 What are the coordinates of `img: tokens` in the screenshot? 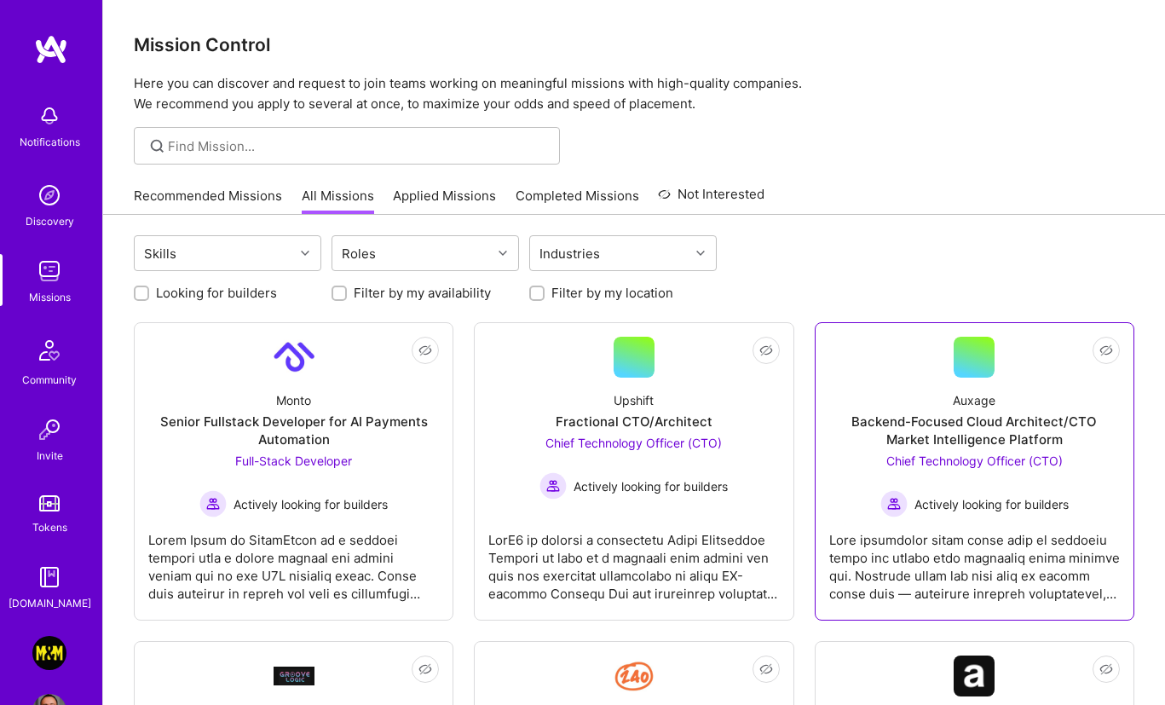 It's located at (49, 503).